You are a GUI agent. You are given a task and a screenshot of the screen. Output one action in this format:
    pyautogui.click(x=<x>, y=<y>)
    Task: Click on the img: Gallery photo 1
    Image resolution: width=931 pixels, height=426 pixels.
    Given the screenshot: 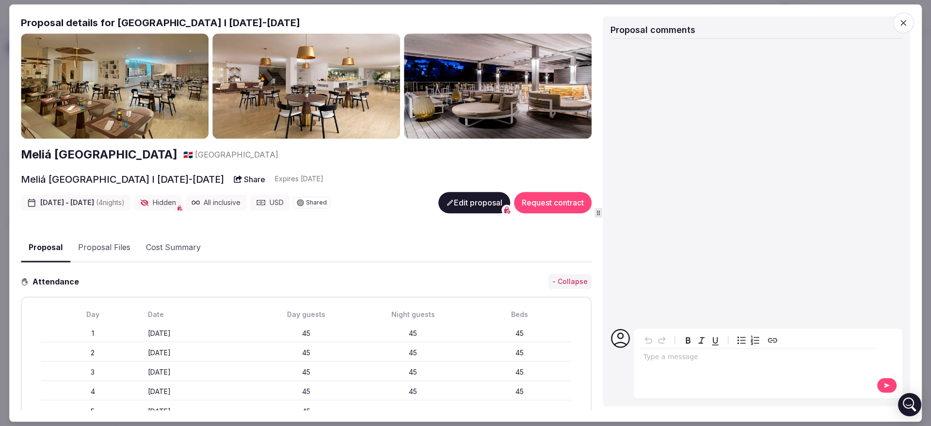 What is the action you would take?
    pyautogui.click(x=114, y=86)
    